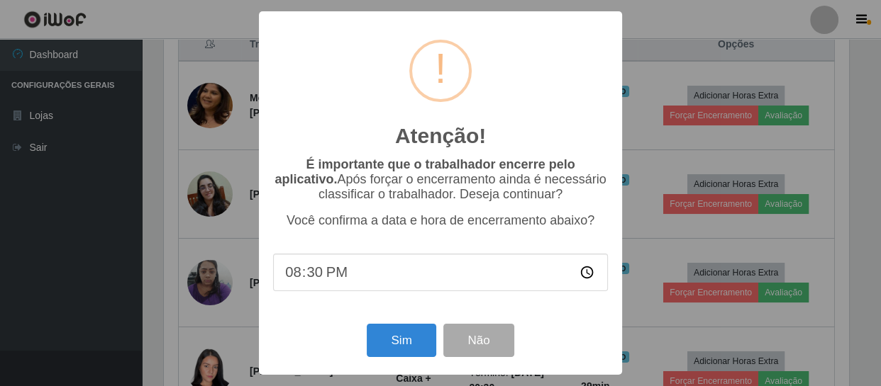 Image resolution: width=881 pixels, height=386 pixels. What do you see at coordinates (424, 172) in the screenshot?
I see `b: É importante que o trabalhador encerre pelo aplicativo.` at bounding box center [424, 172].